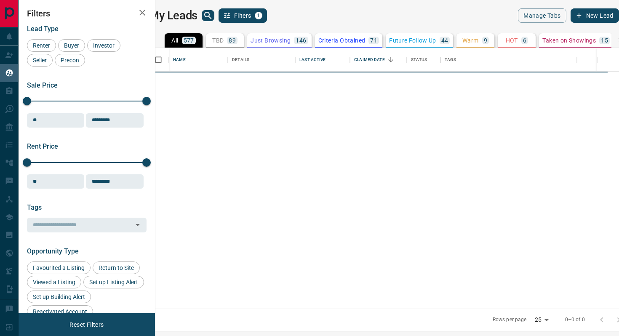 The height and width of the screenshot is (336, 619). Describe the element at coordinates (41, 46) in the screenshot. I see `span: Renter` at that location.